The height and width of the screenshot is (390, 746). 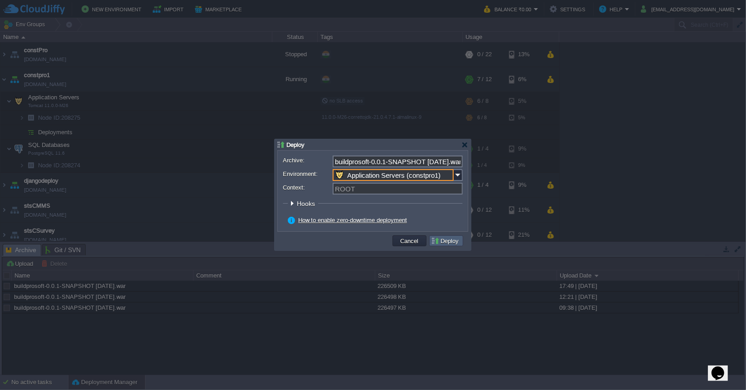 I want to click on a: How to enable zero-downtime deployment, so click(x=352, y=220).